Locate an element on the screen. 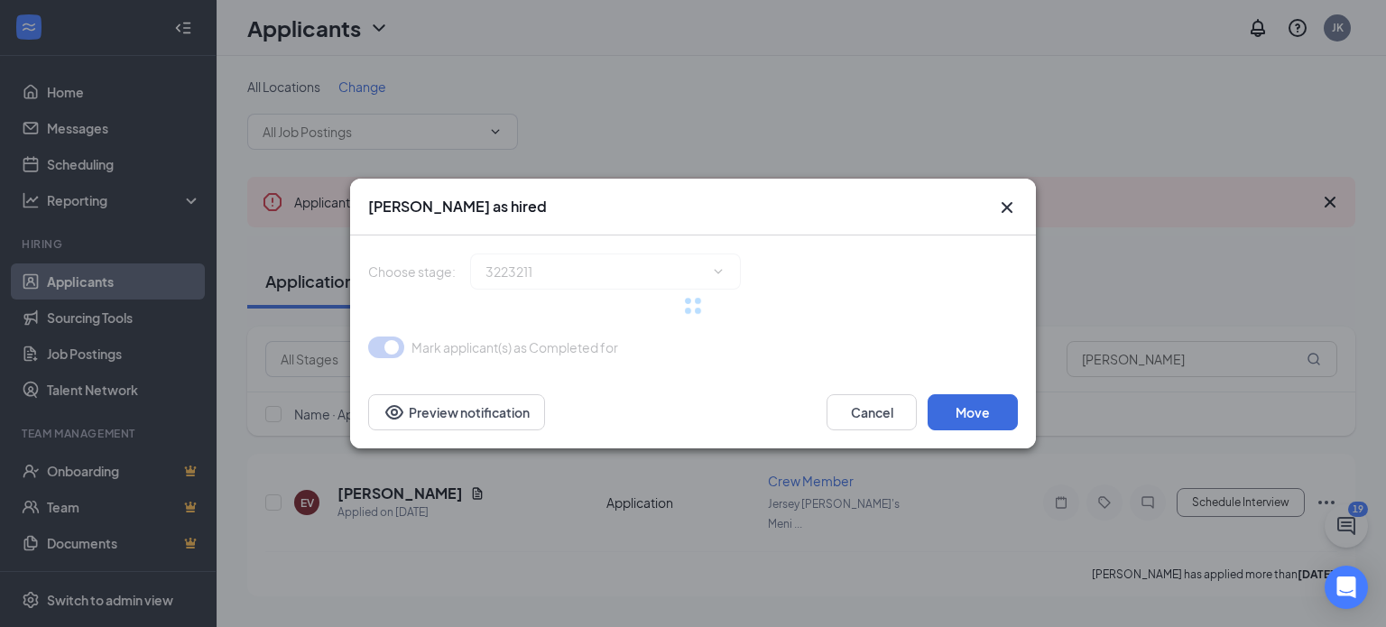 The image size is (1386, 627). button: Move is located at coordinates (973, 412).